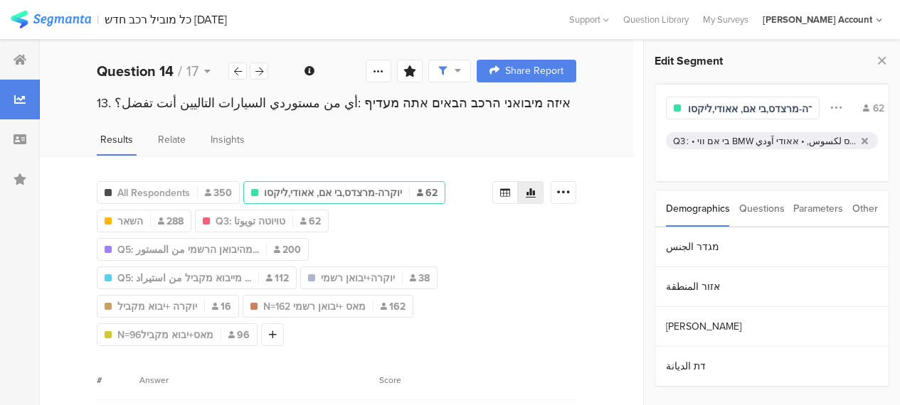 The image size is (900, 405). I want to click on input: Segment name..., so click(750, 109).